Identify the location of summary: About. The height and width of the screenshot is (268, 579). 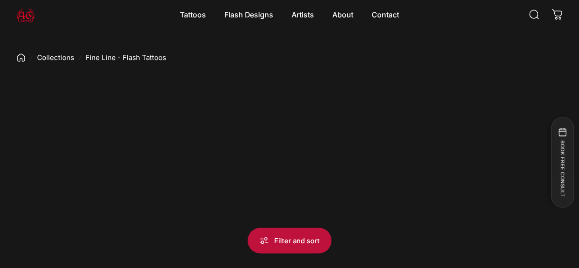
(343, 15).